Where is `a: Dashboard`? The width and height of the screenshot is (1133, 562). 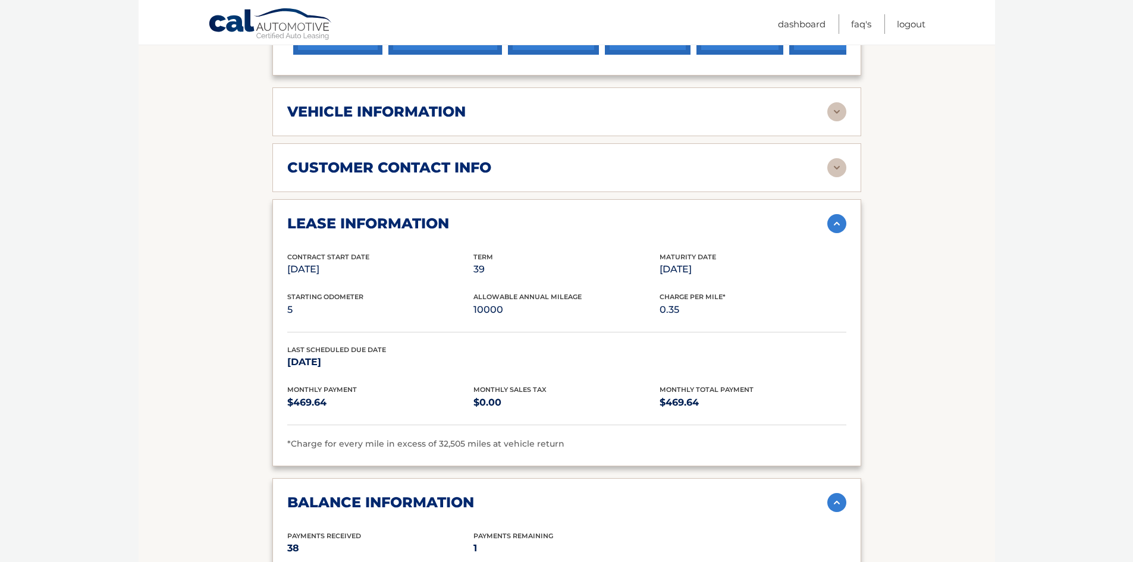 a: Dashboard is located at coordinates (802, 24).